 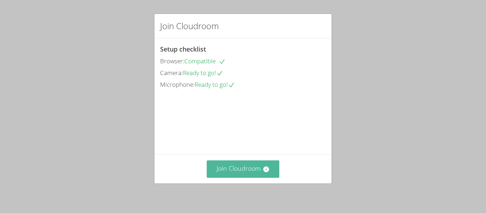 What do you see at coordinates (172, 61) in the screenshot?
I see `span: Browser:` at bounding box center [172, 61].